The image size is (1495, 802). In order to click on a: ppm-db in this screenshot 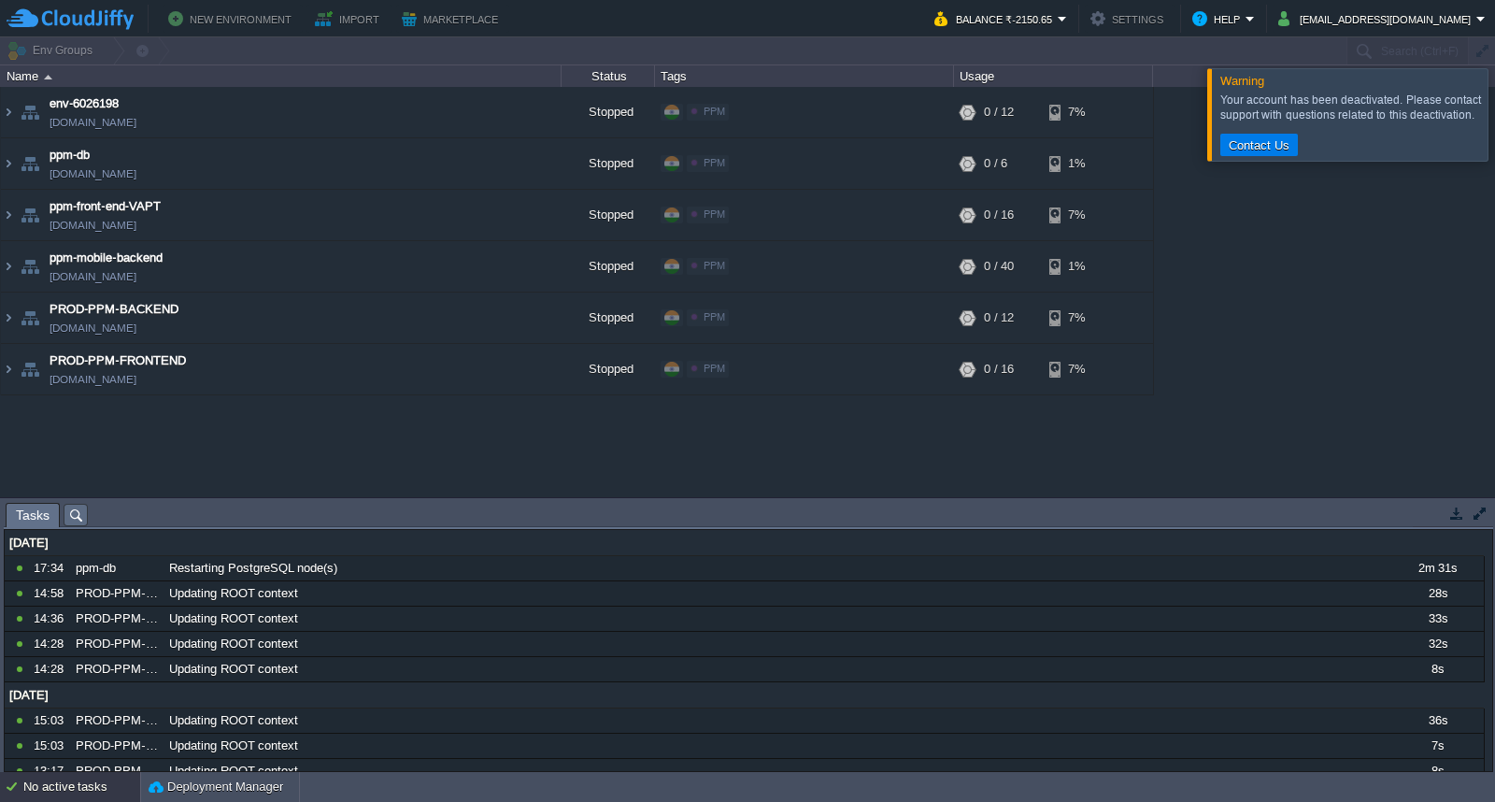, I will do `click(69, 155)`.